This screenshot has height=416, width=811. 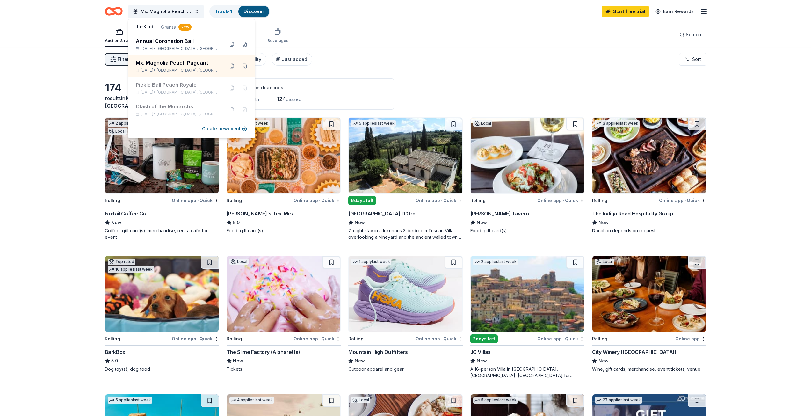 I want to click on span: passed, so click(x=293, y=99).